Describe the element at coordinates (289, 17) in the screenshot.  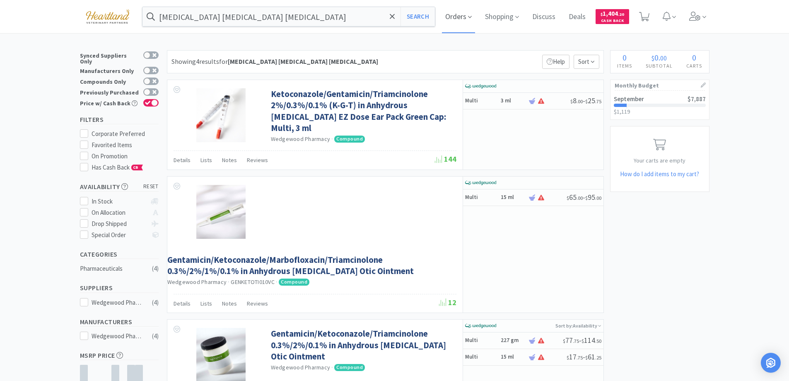
I see `input: Search by item, sku, manufacturer, ingredient, size...` at that location.